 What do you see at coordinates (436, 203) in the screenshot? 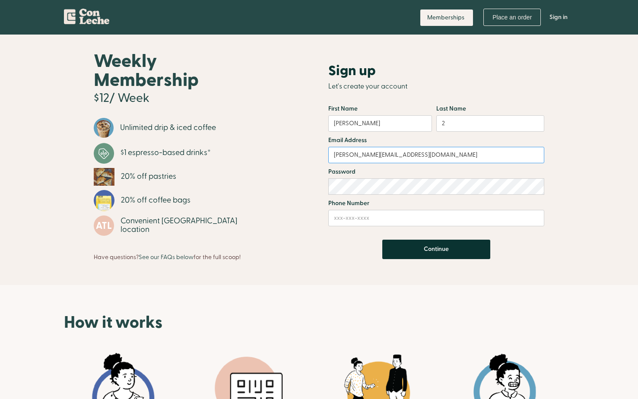
I see `label: Phone Number` at bounding box center [436, 203].